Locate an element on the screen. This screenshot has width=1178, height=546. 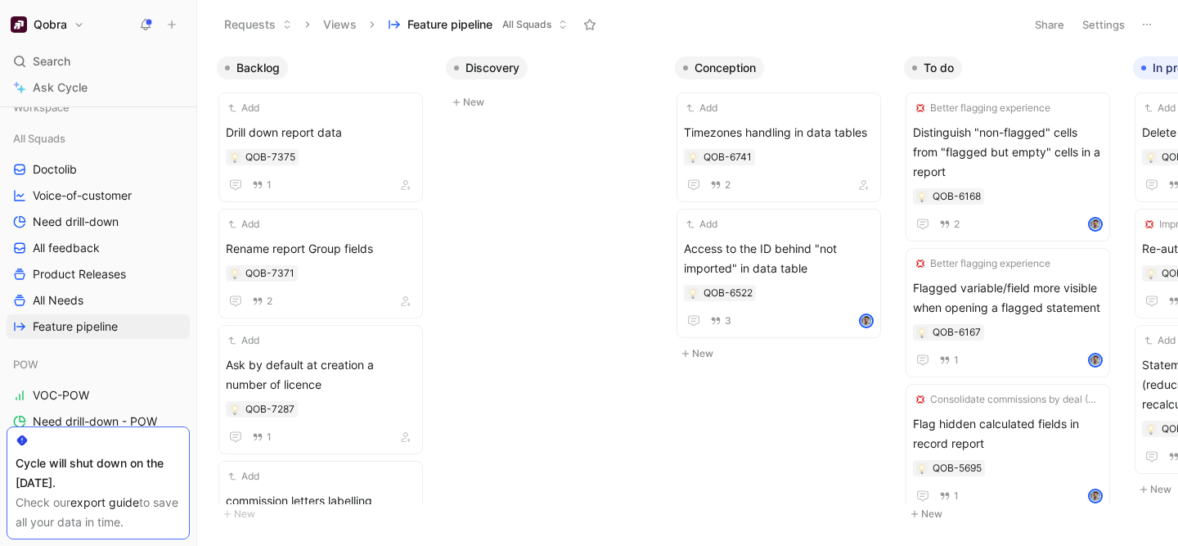
a: 💢Consolidate commissions by deal (ASC606)Flag hidden calculated fields in record report1avatar is located at coordinates (1008, 448).